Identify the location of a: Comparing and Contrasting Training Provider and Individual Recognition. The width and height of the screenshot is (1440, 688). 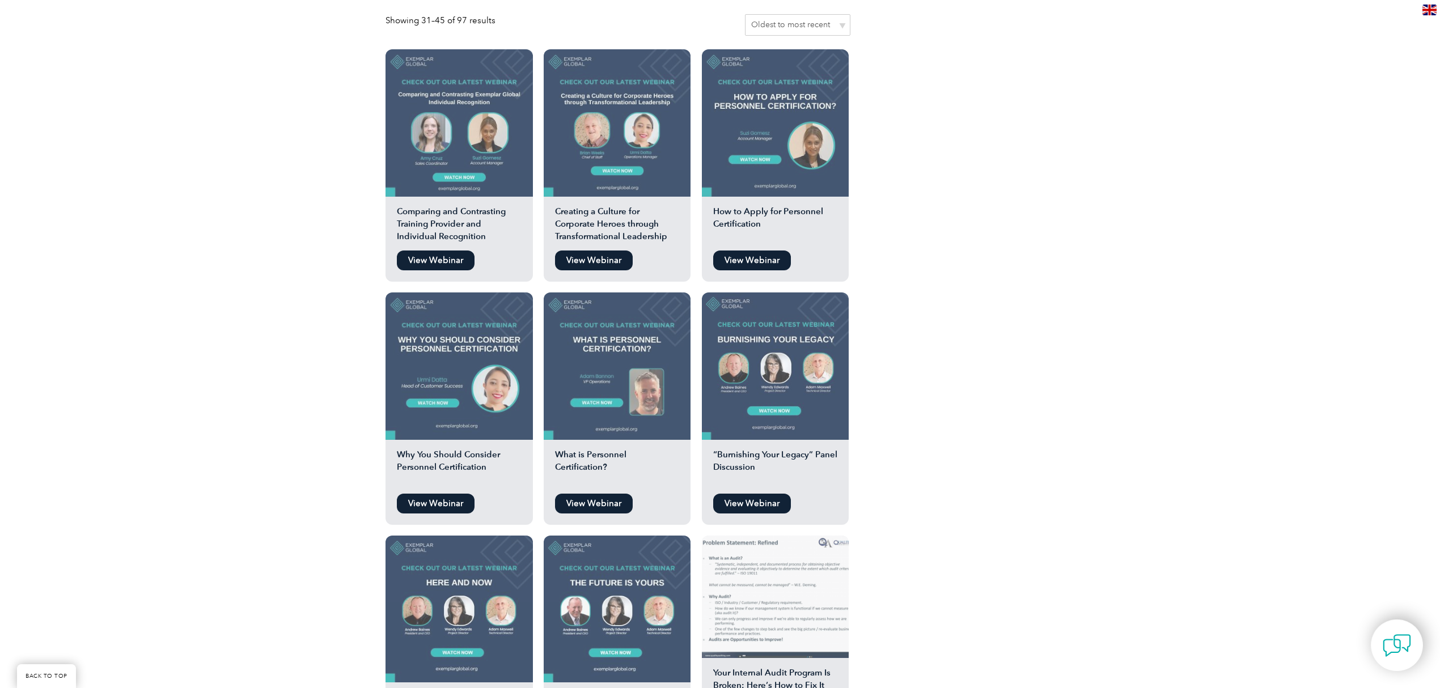
(459, 147).